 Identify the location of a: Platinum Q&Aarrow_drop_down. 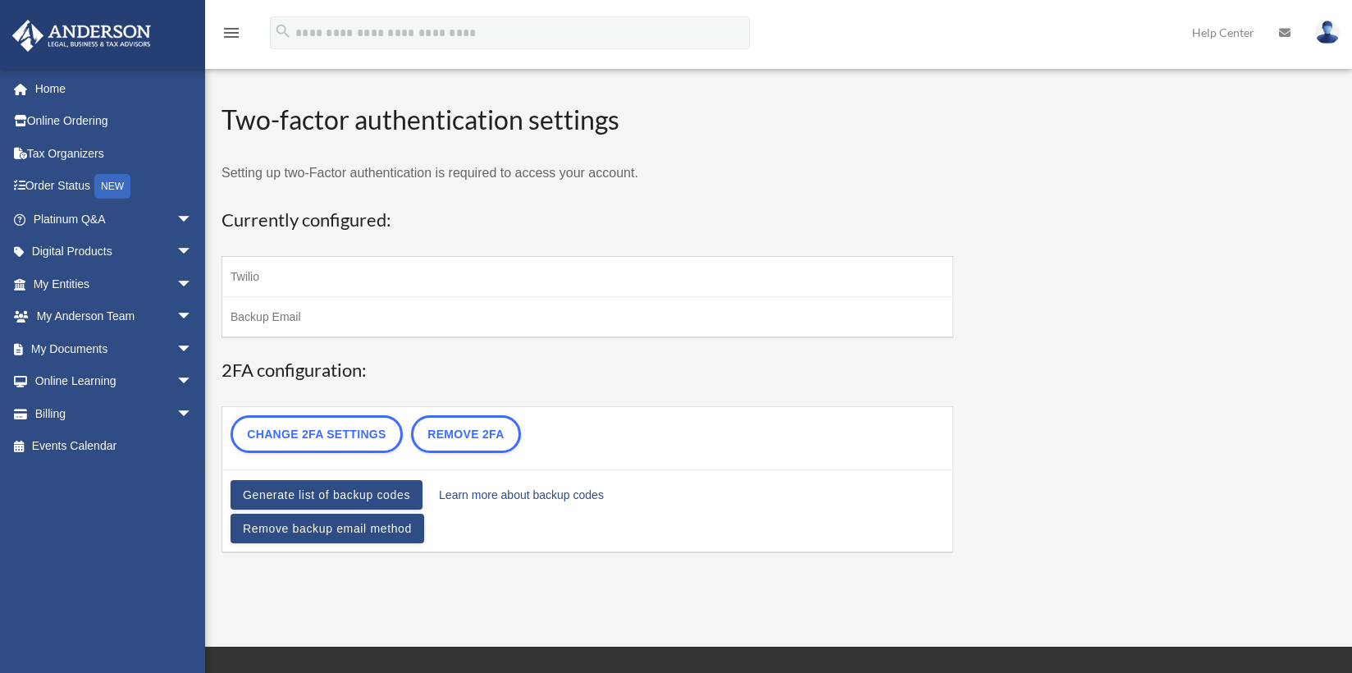
(114, 219).